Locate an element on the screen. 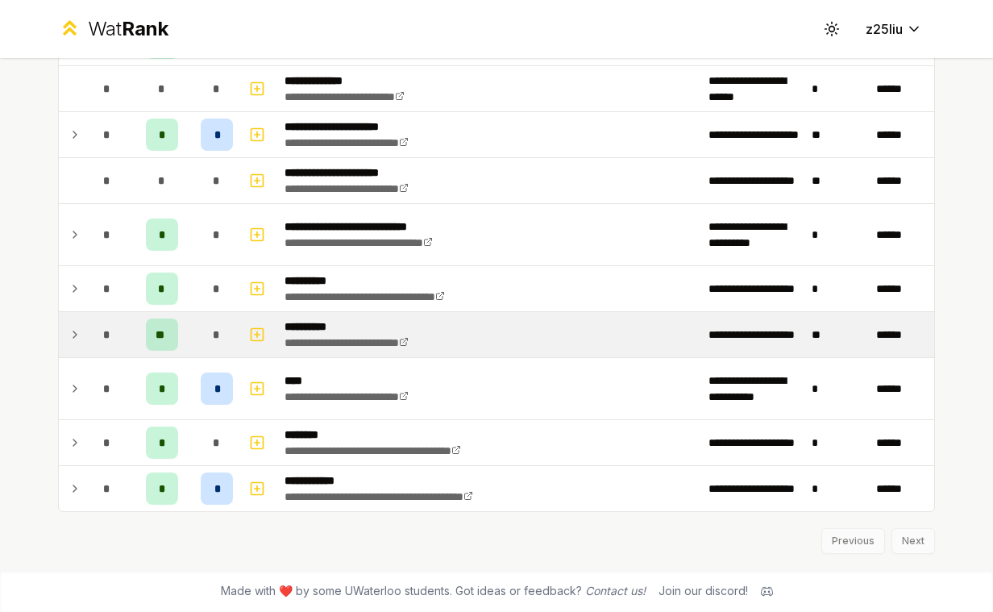 This screenshot has height=612, width=993. a: WatRank is located at coordinates (113, 29).